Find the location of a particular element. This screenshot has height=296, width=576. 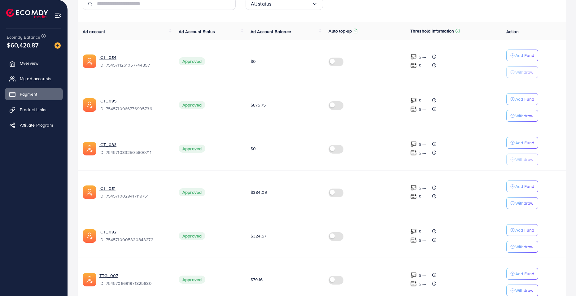

span: Affiliate Program is located at coordinates (36, 125).